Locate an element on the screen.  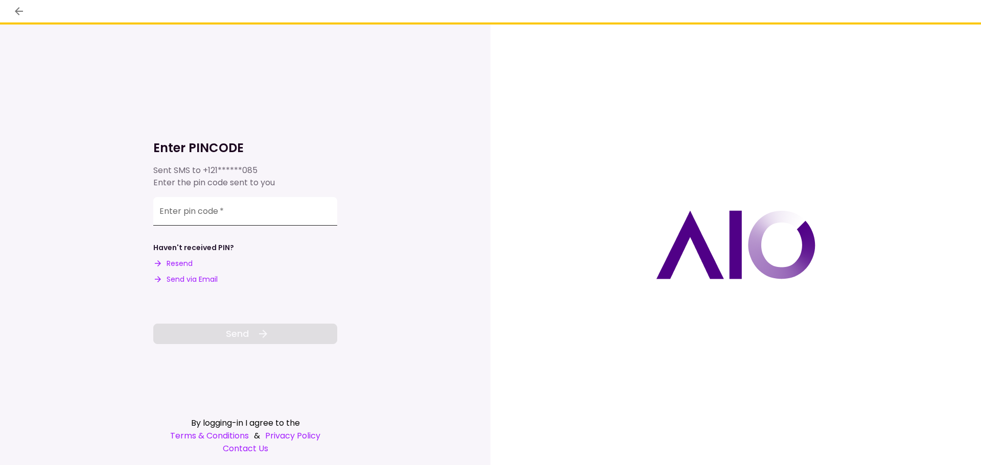
span: Send is located at coordinates (237, 334).